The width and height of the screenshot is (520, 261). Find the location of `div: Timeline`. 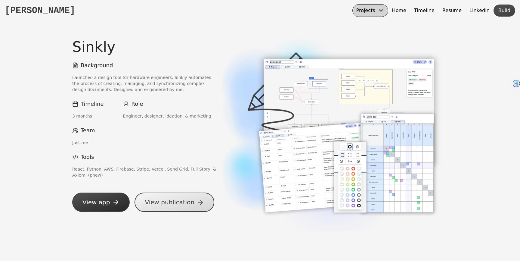

div: Timeline is located at coordinates (92, 104).